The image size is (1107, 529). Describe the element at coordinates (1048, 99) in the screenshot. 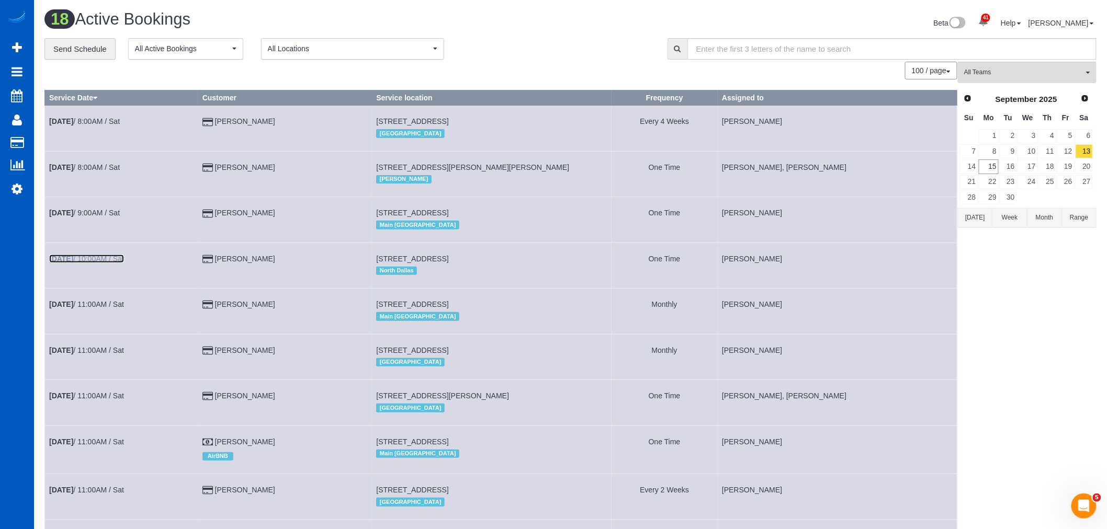

I see `span: 2025` at that location.